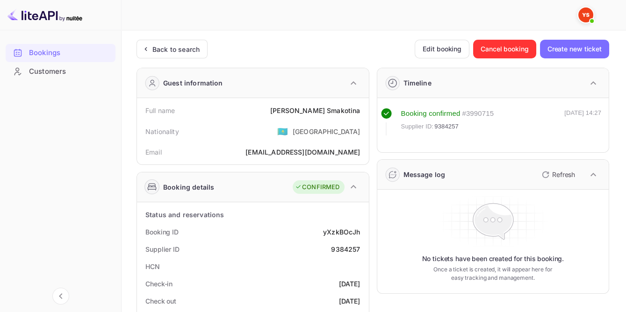  I want to click on button: Refresh, so click(558, 175).